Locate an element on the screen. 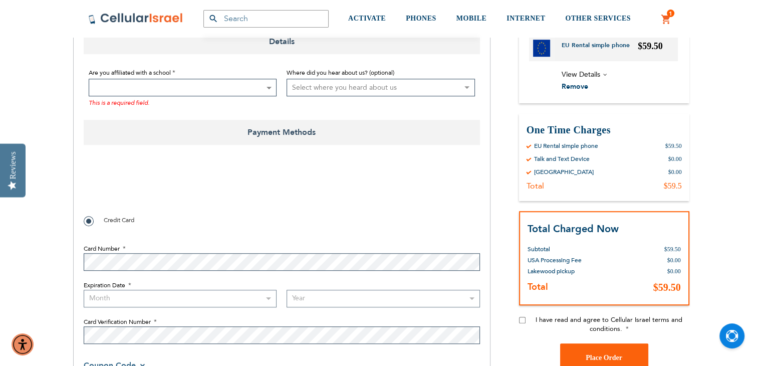 The image size is (762, 366). span: 1 is located at coordinates (670, 14).